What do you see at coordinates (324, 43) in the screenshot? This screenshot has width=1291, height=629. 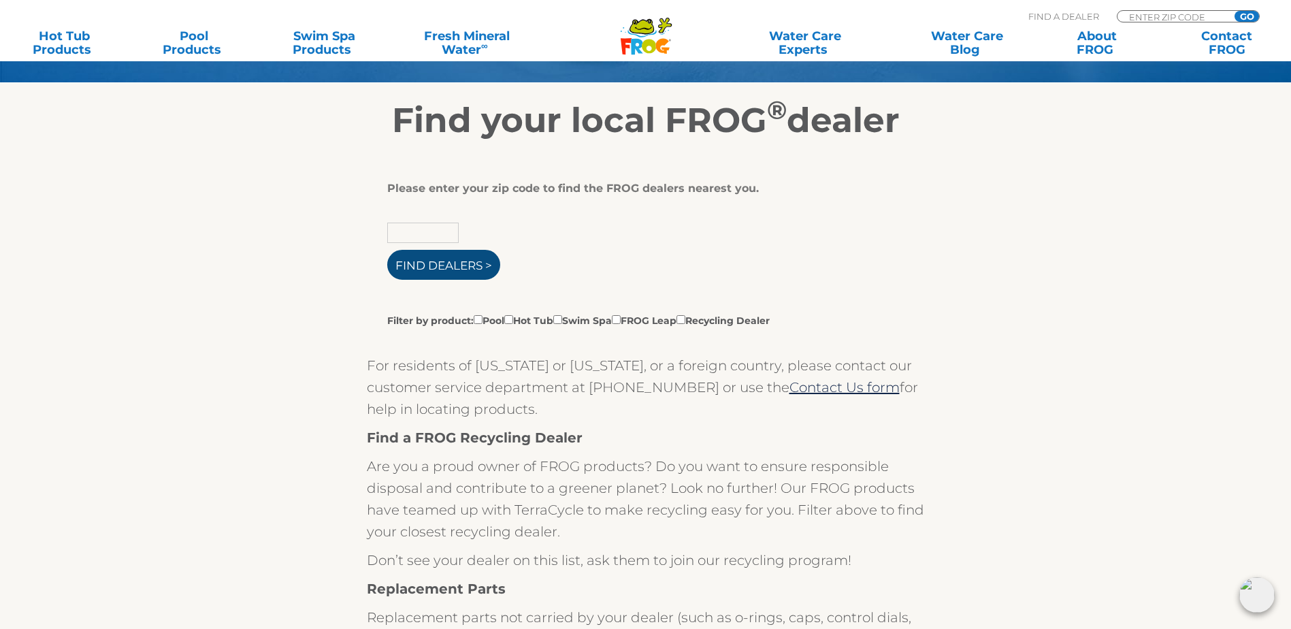 I see `a: Swim SpaProducts` at bounding box center [324, 43].